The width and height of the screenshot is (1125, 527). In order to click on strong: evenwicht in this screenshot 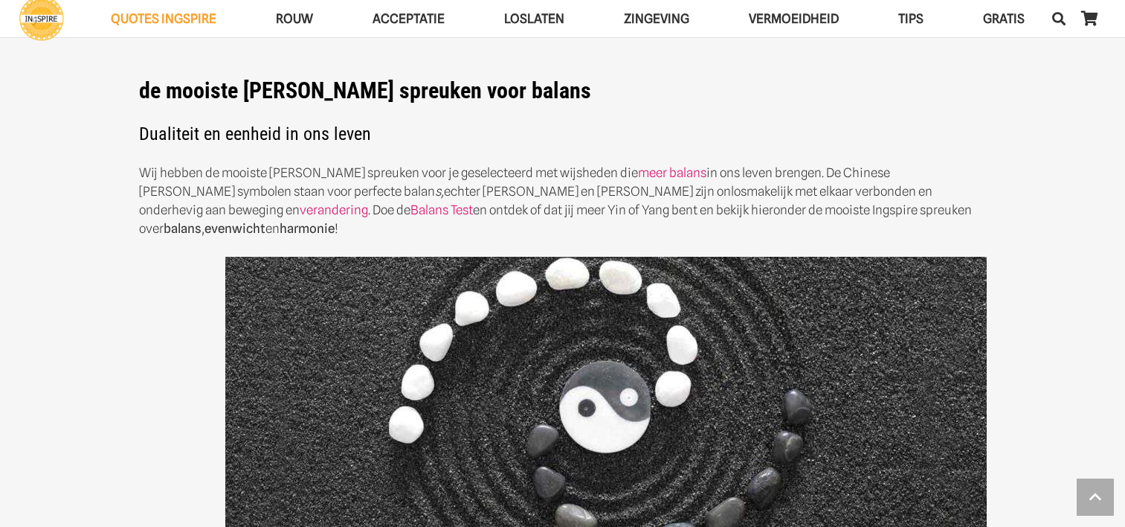, I will do `click(235, 228)`.